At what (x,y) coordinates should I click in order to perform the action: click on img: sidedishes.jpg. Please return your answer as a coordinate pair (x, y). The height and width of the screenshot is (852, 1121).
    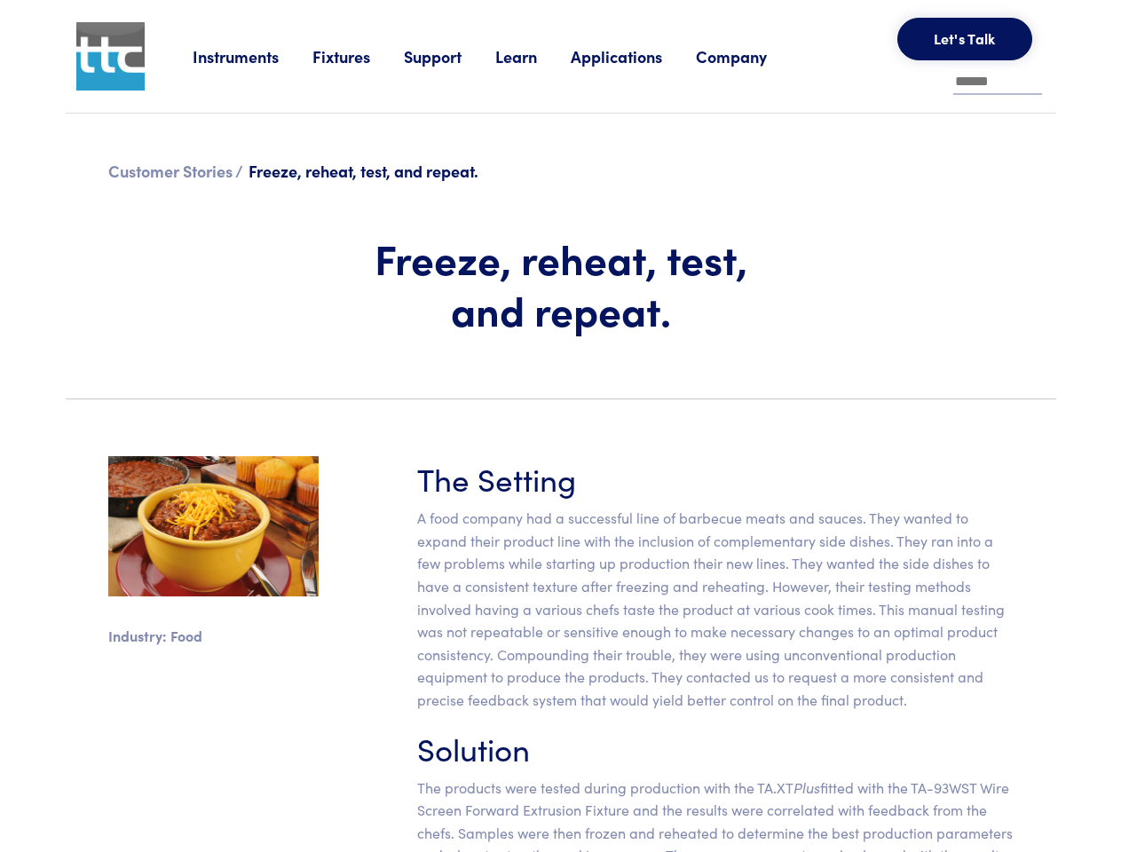
    Looking at the image, I should click on (213, 526).